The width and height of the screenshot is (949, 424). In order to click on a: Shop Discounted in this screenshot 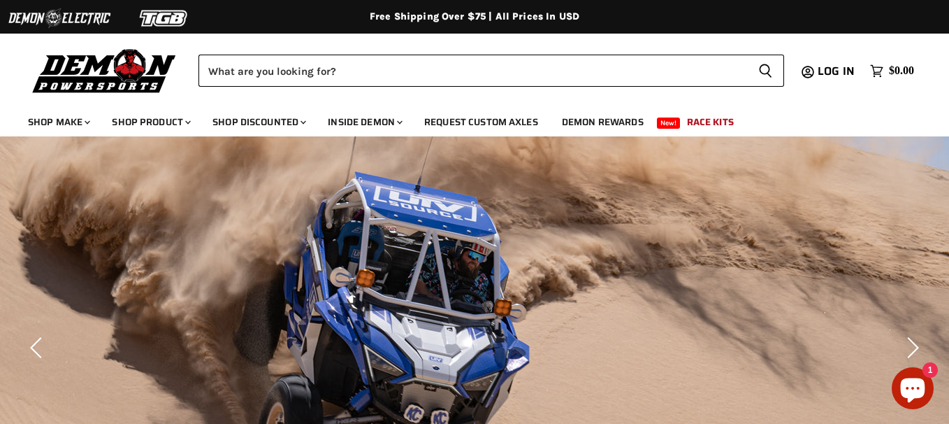, I will do `click(258, 122)`.